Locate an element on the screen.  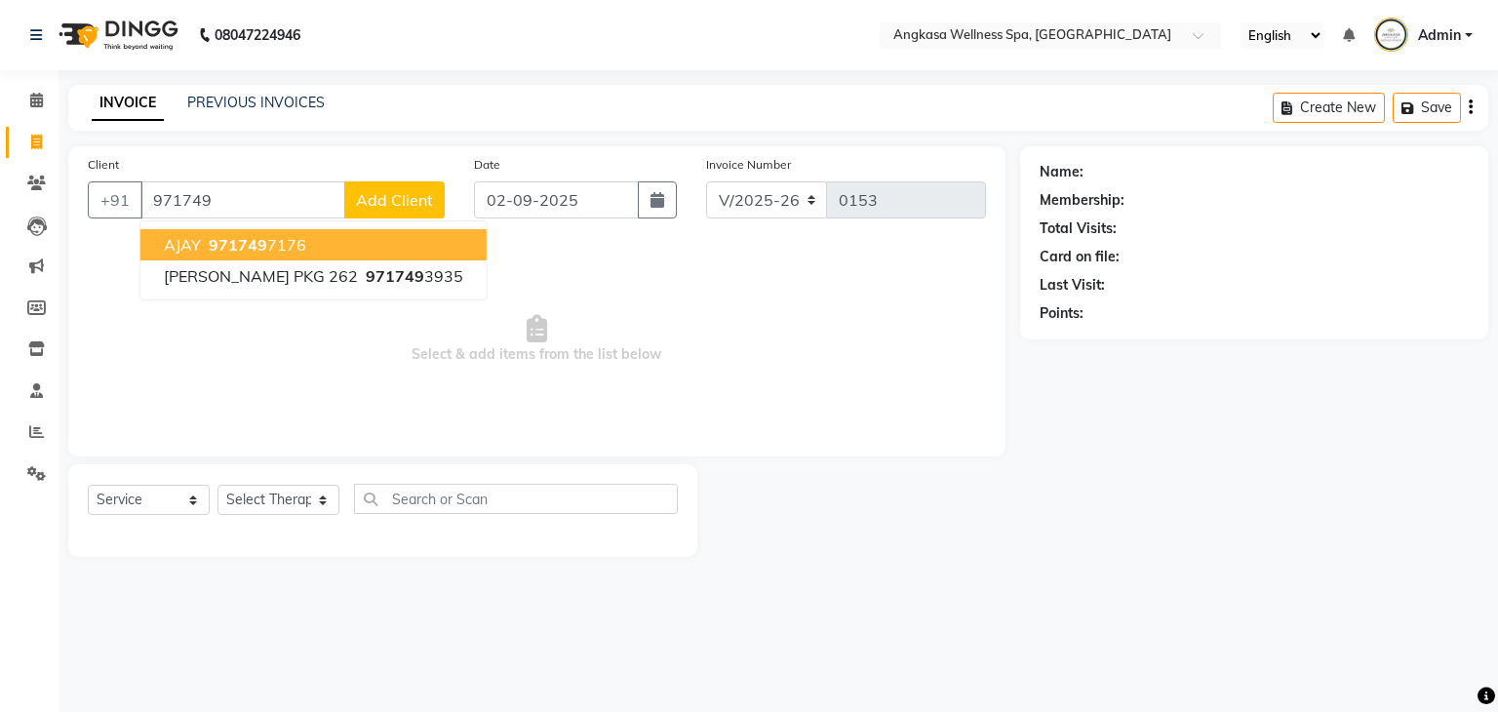
a: PREVIOUS INVOICES is located at coordinates (256, 102).